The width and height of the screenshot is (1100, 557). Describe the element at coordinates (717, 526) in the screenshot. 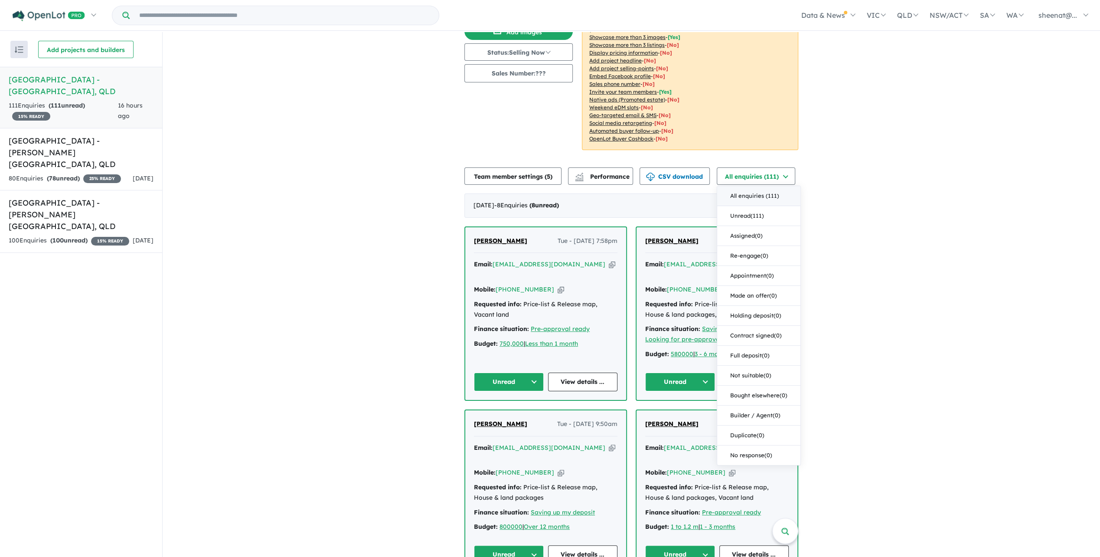

I see `a: 1 - 3 months` at that location.